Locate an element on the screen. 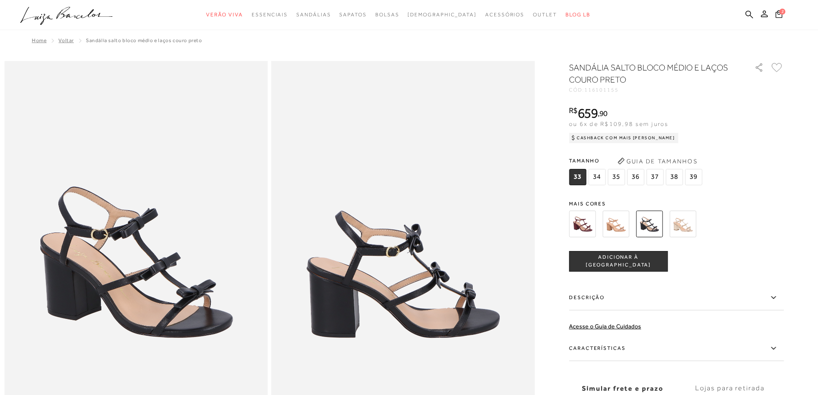 This screenshot has height=395, width=818. span: 35 is located at coordinates (616, 177).